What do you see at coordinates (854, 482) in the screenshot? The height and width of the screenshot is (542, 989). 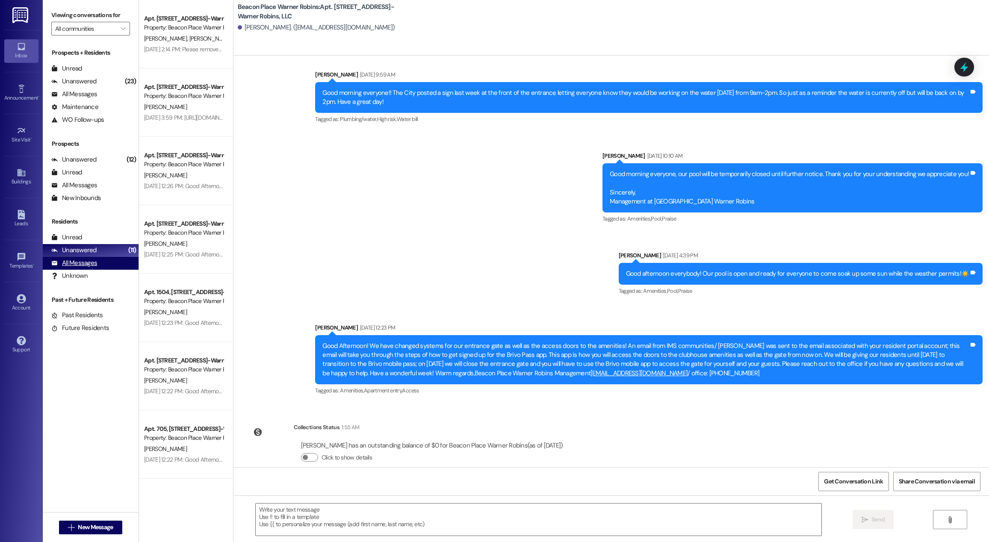 I see `button: Get Conversation Link` at bounding box center [854, 482].